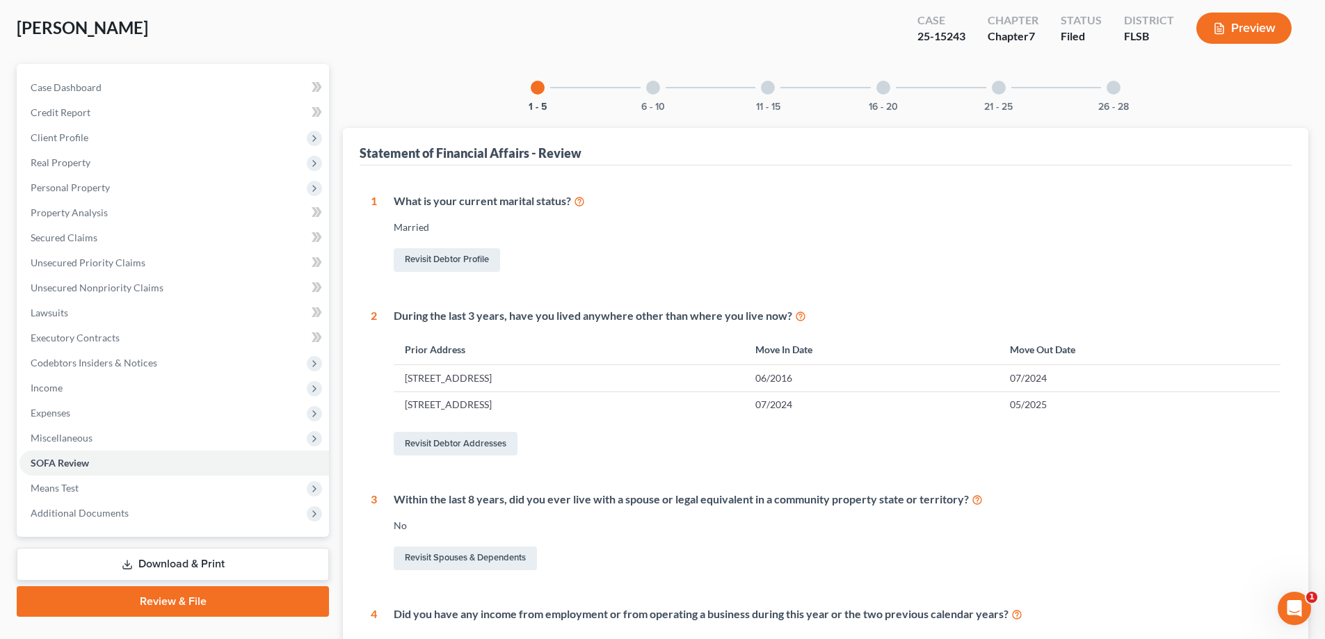 The height and width of the screenshot is (639, 1325). Describe the element at coordinates (1312, 598) in the screenshot. I see `span: 1` at that location.